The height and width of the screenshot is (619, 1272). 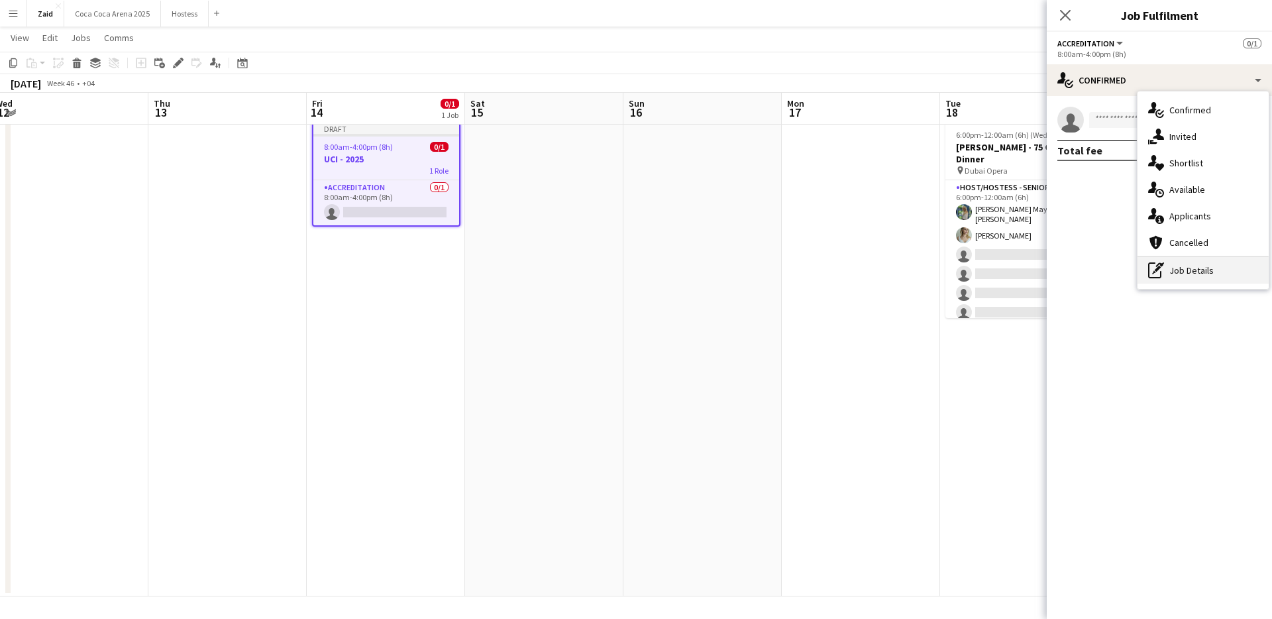 What do you see at coordinates (119, 38) in the screenshot?
I see `a: Comms` at bounding box center [119, 38].